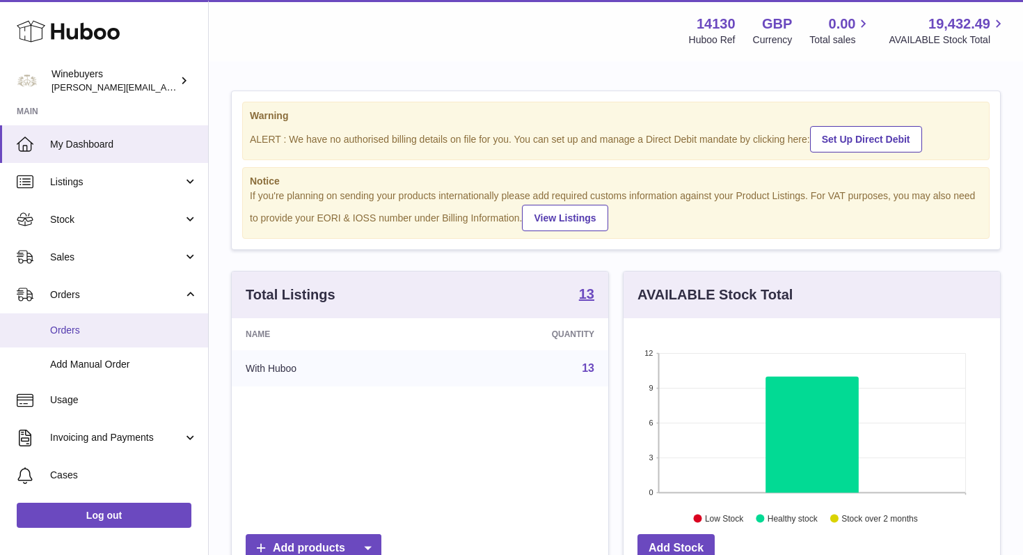 Image resolution: width=1023 pixels, height=555 pixels. Describe the element at coordinates (712, 40) in the screenshot. I see `div: Huboo Ref` at that location.